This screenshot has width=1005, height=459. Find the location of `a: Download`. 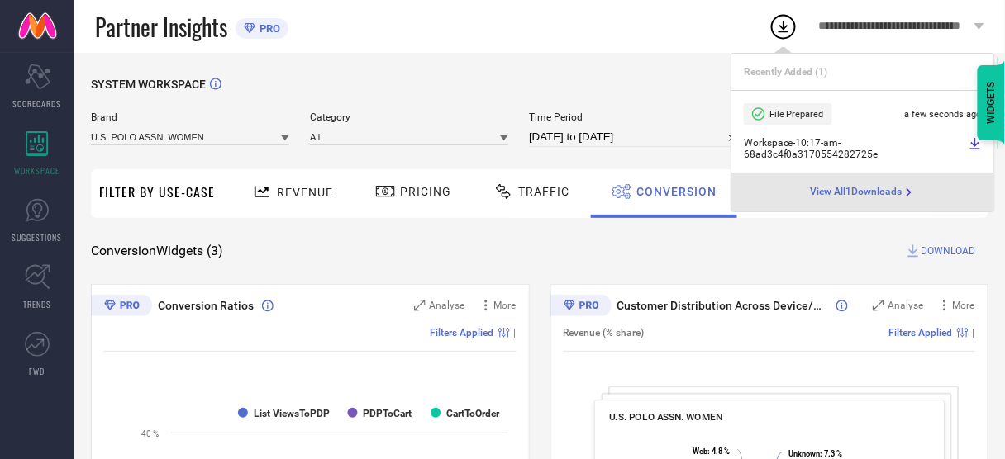

a: Download is located at coordinates (975, 149).